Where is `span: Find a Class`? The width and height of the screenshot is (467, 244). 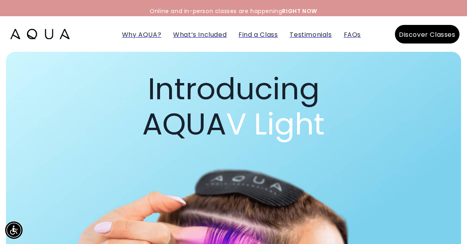
span: Find a Class is located at coordinates (258, 34).